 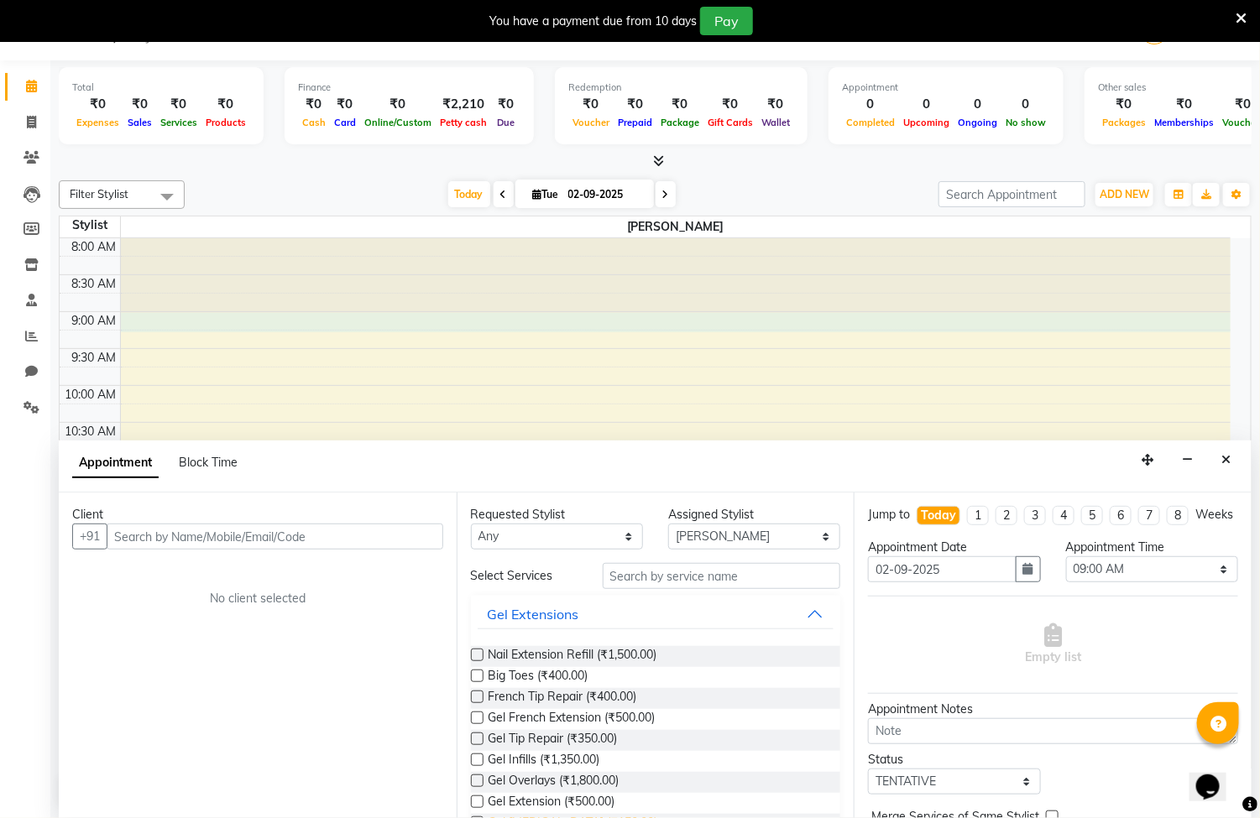 I want to click on span: No show, so click(x=1026, y=123).